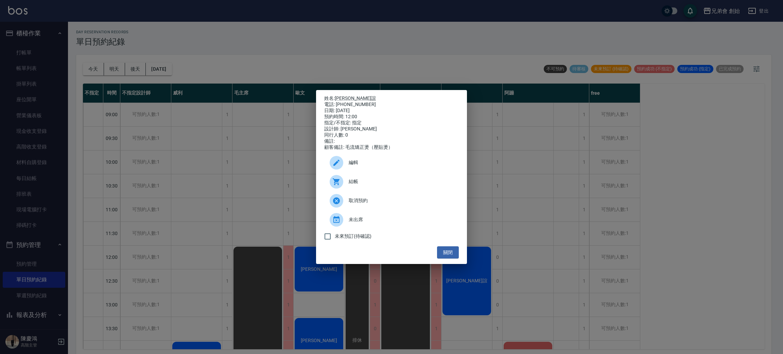 The height and width of the screenshot is (354, 783). I want to click on div: 預約時間: 12:00, so click(391, 117).